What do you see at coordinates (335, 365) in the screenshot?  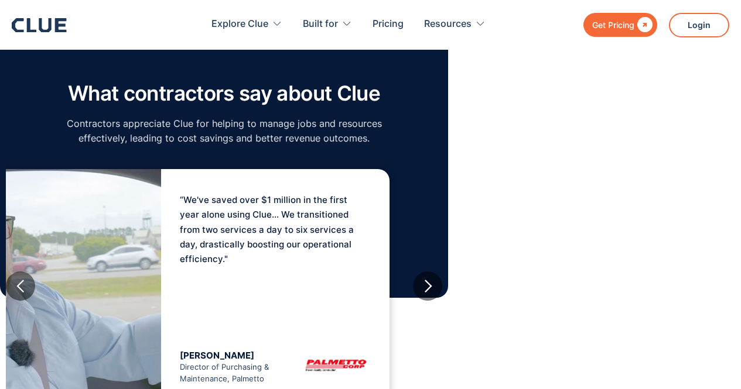 I see `img: Palmetto corp logo with black background` at bounding box center [335, 365].